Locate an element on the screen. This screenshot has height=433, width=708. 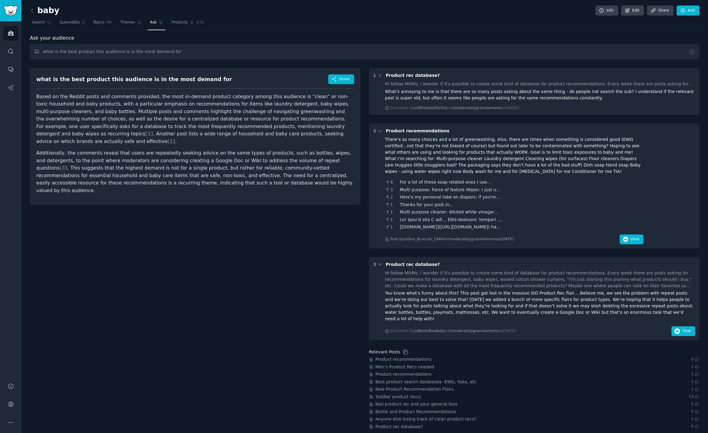
div: 2 is located at coordinates (375, 131).